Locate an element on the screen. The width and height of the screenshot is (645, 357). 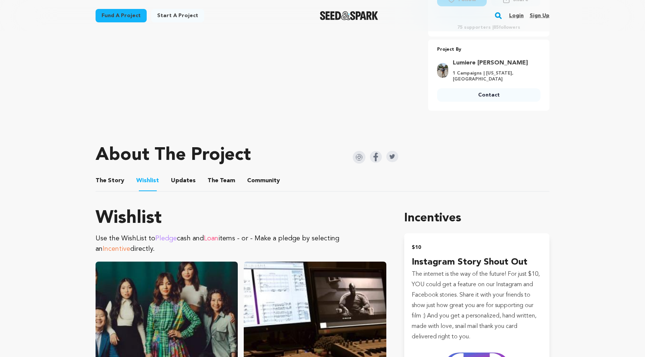
span: Team is located at coordinates (221, 181).